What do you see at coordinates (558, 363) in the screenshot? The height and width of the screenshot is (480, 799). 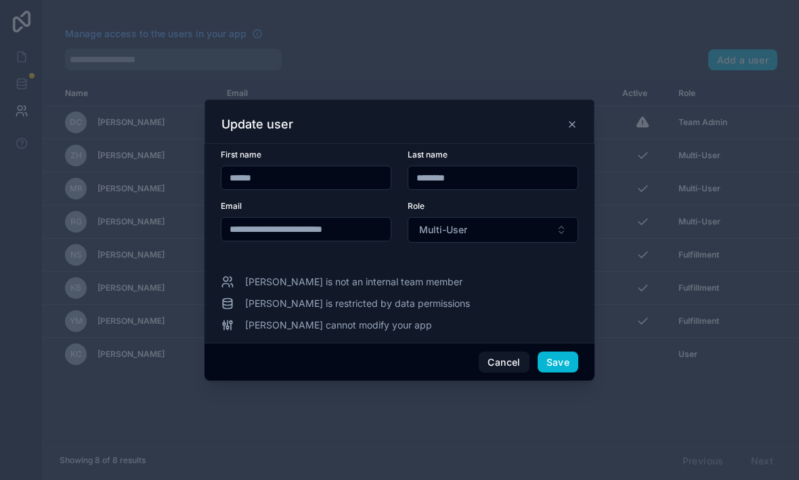 I see `button: Save` at bounding box center [558, 363].